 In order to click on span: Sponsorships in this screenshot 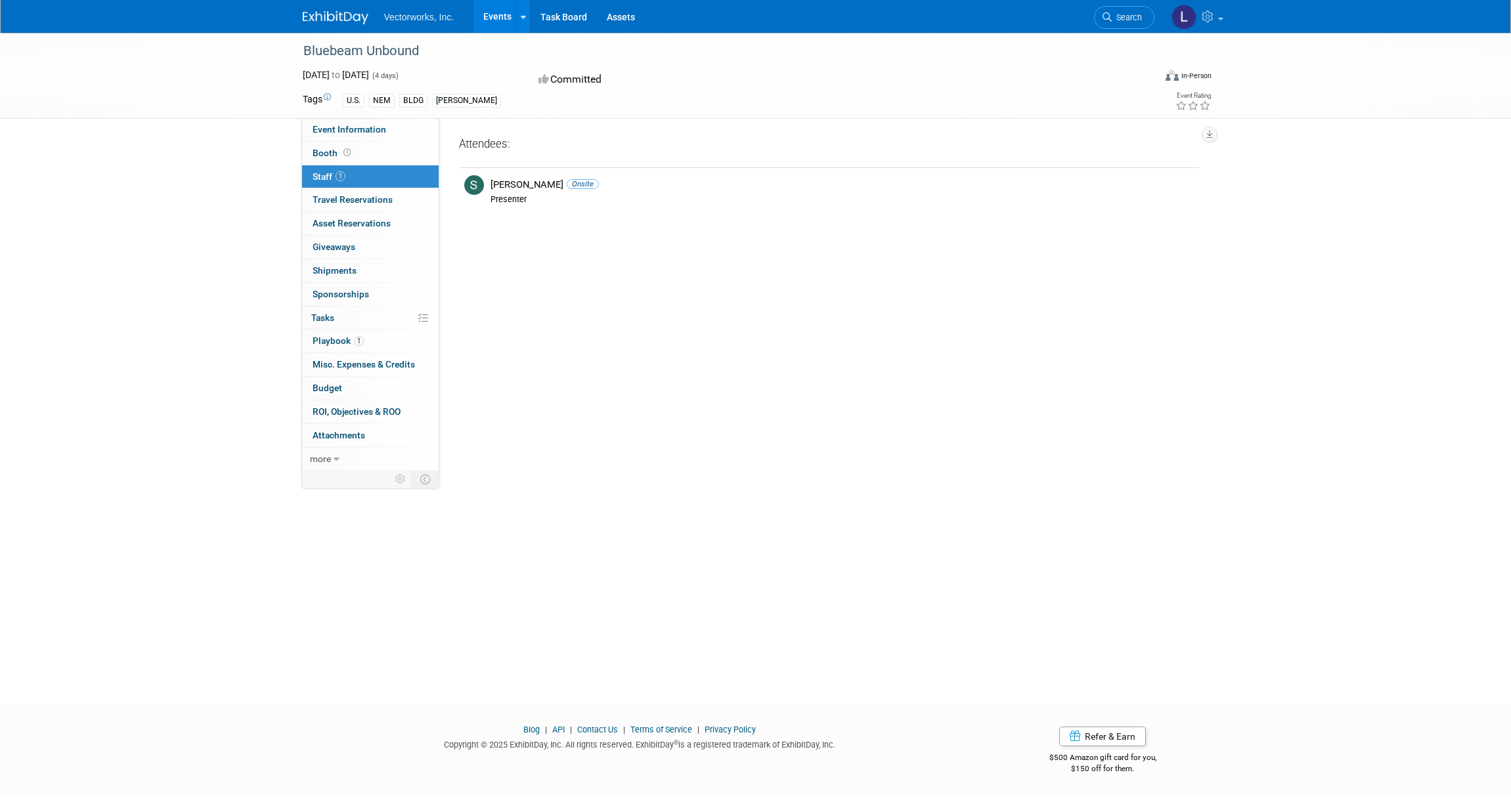, I will do `click(341, 294)`.